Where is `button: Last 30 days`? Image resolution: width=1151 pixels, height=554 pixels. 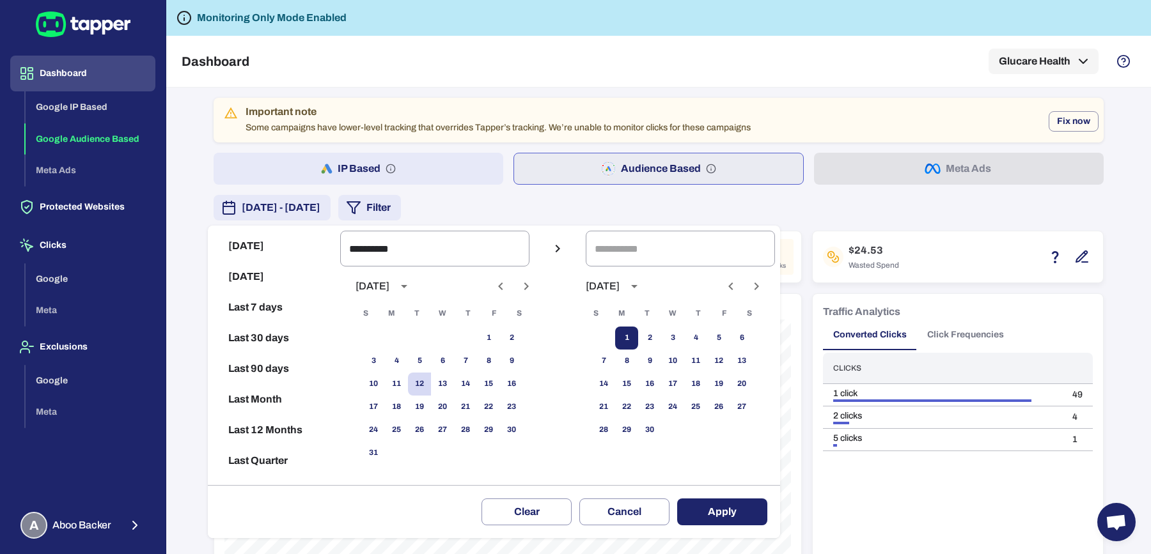 button: Last 30 days is located at coordinates (274, 338).